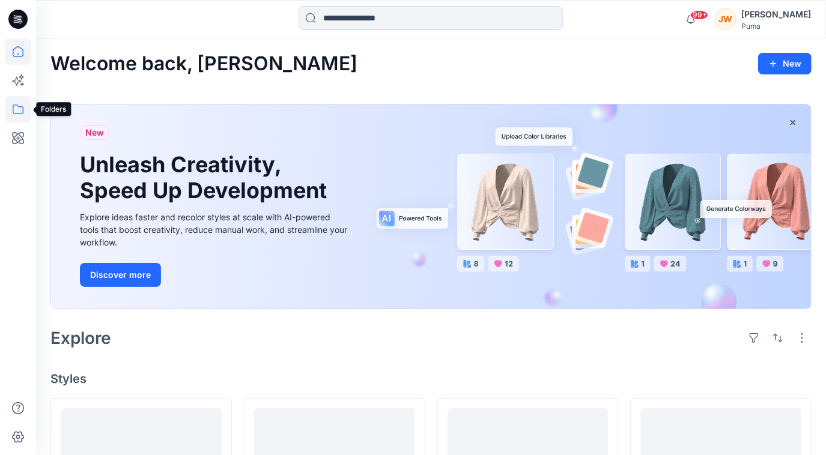 The width and height of the screenshot is (826, 455). What do you see at coordinates (120, 275) in the screenshot?
I see `button: Discover more` at bounding box center [120, 275].